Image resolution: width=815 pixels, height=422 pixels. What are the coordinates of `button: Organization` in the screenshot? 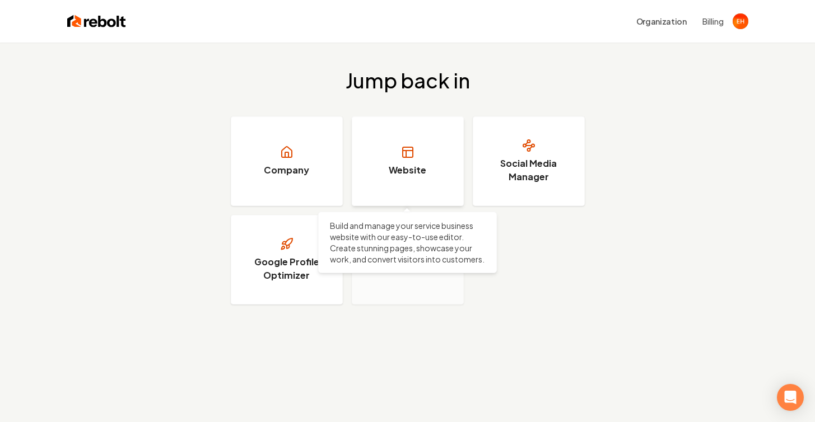 It's located at (661, 21).